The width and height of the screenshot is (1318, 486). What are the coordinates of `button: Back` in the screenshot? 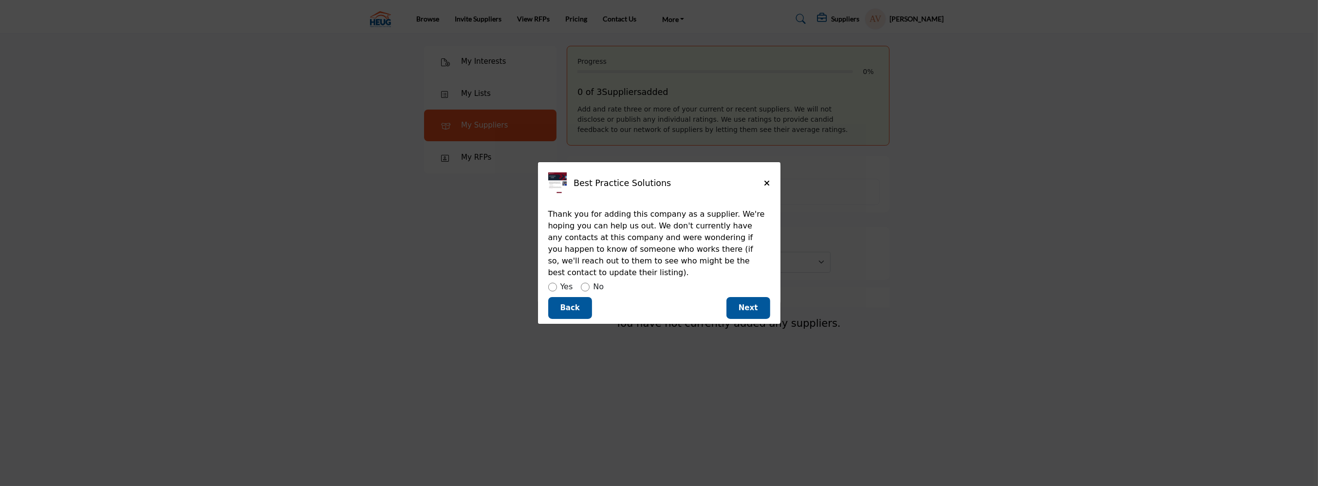 It's located at (570, 308).